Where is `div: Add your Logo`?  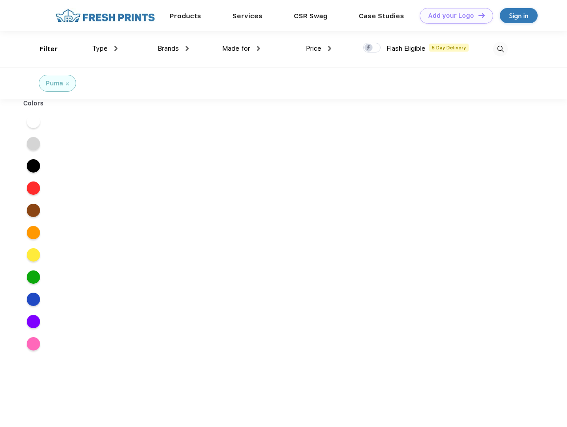
div: Add your Logo is located at coordinates (450, 16).